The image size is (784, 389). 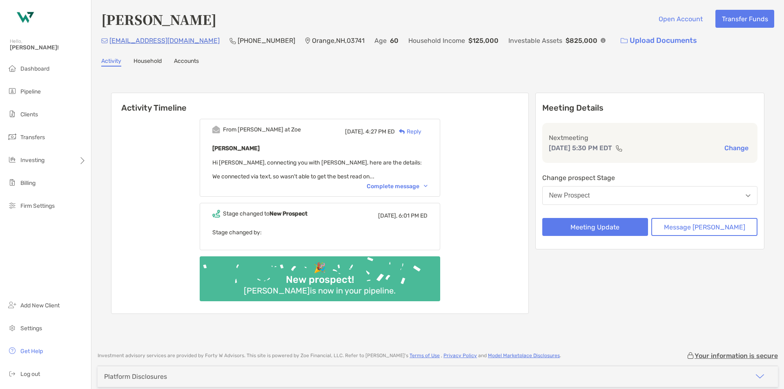 I want to click on p: Stage changed by:, so click(x=320, y=232).